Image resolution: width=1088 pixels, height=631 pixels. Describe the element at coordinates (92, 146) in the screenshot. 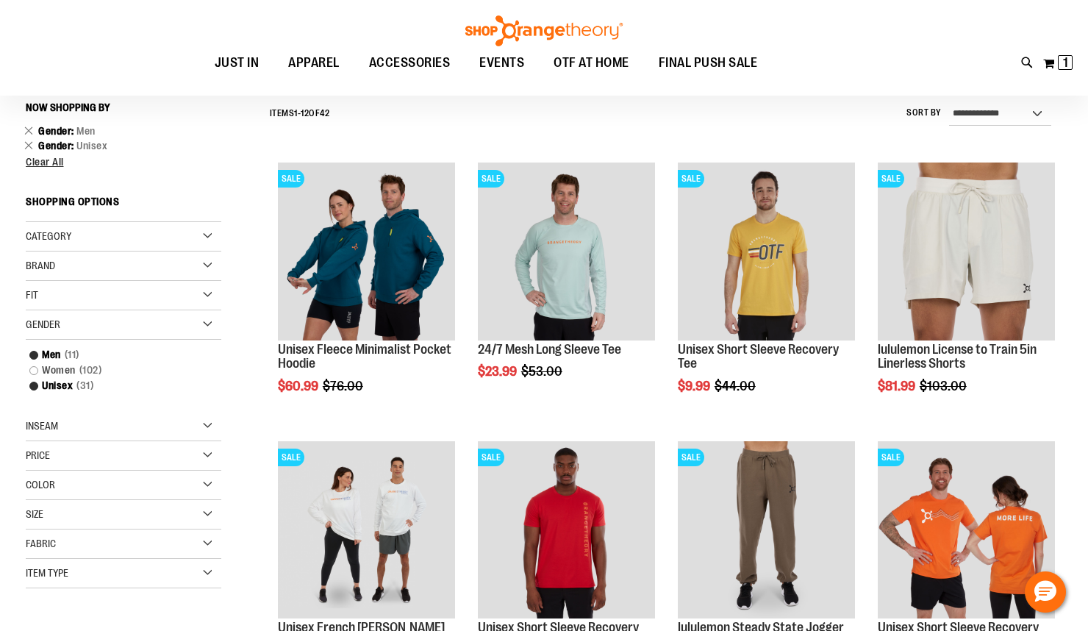

I see `span: Unisex` at that location.